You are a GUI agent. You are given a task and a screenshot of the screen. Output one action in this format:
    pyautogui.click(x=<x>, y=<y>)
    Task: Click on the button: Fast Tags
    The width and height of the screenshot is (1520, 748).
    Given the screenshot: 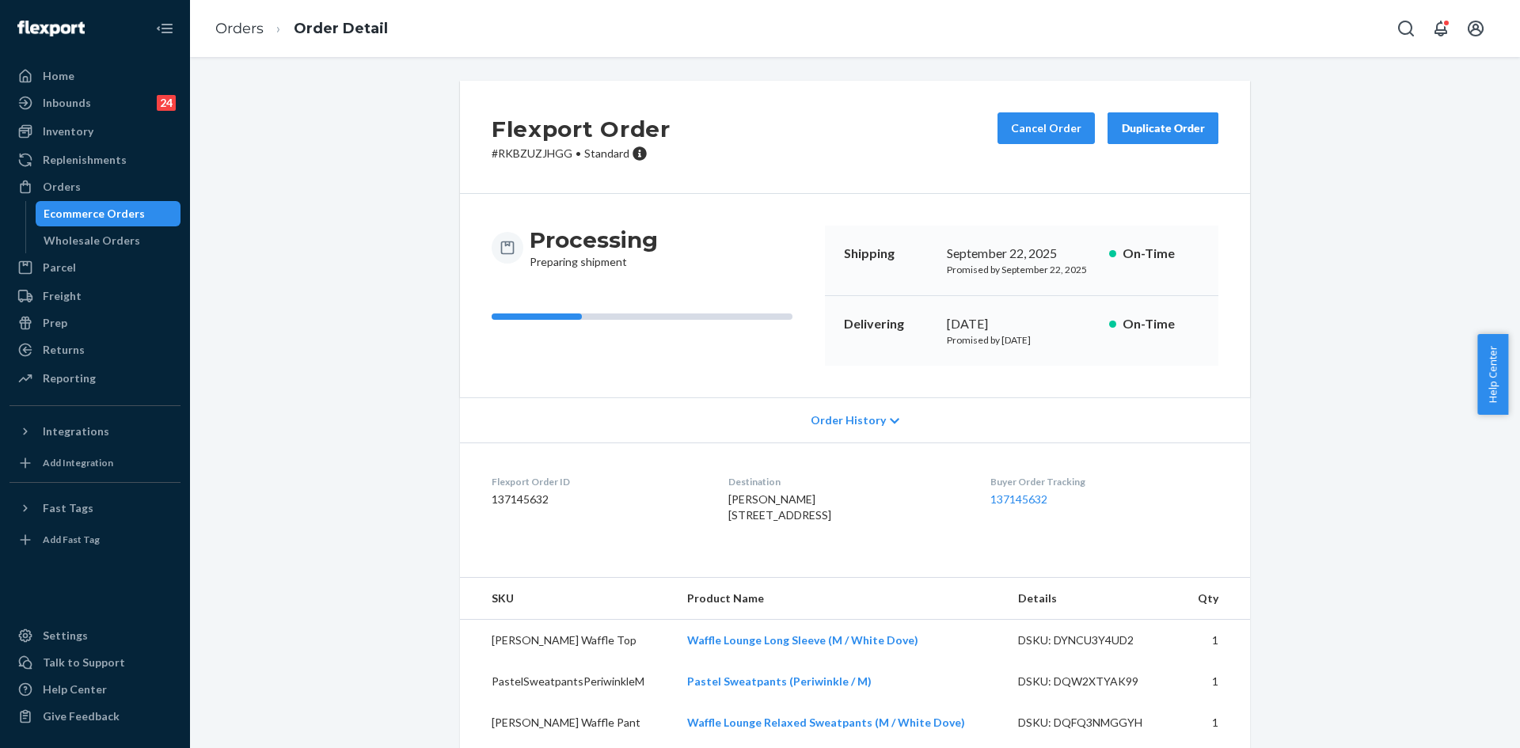 What is the action you would take?
    pyautogui.click(x=95, y=508)
    